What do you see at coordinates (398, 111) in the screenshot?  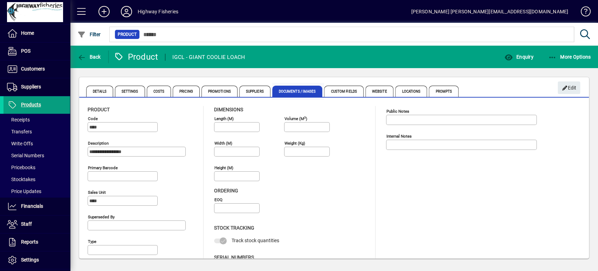 I see `mat-label: Public Notes` at bounding box center [398, 111].